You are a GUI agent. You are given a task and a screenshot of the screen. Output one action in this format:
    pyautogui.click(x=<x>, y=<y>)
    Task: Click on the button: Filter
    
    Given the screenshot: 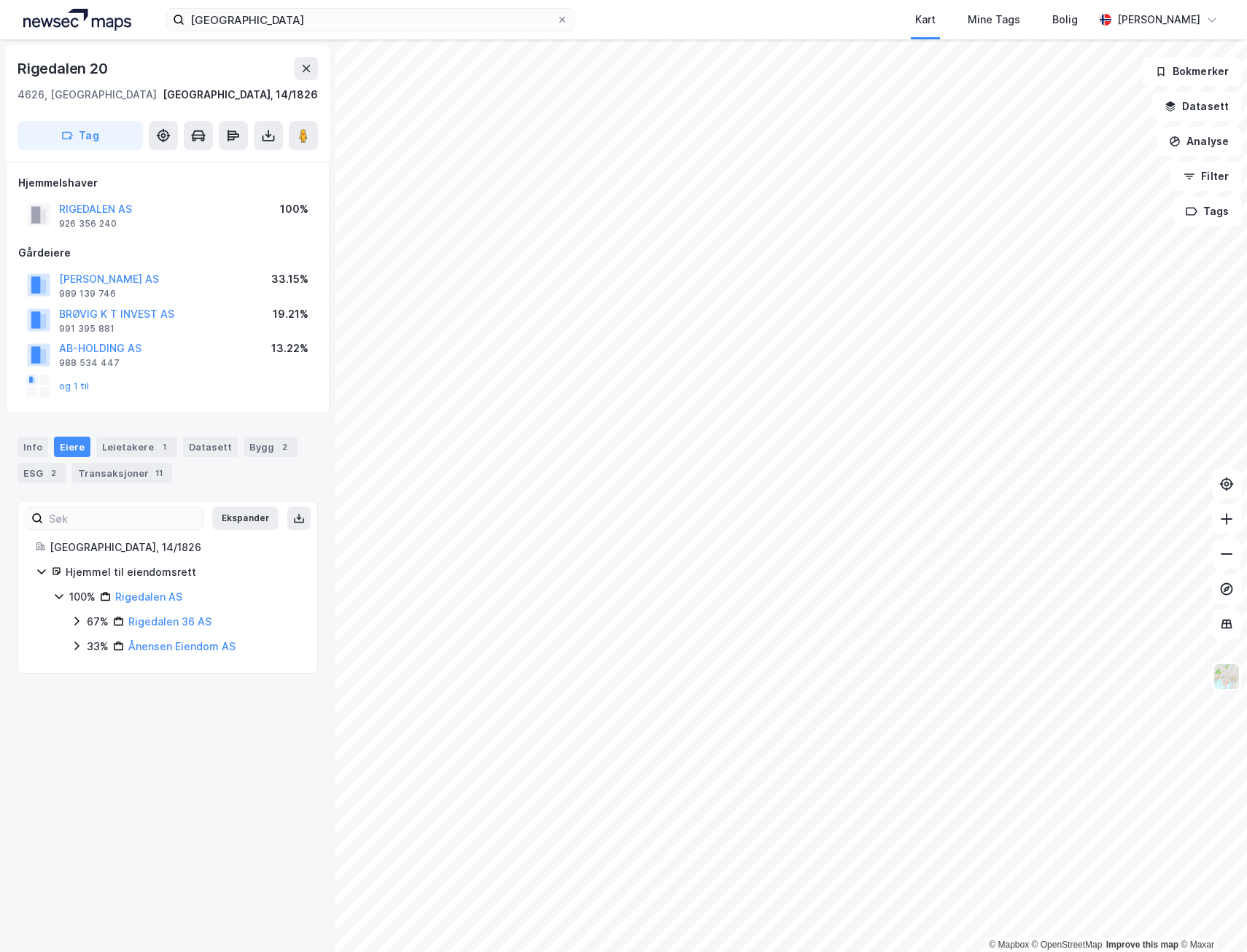 What is the action you would take?
    pyautogui.click(x=1206, y=177)
    